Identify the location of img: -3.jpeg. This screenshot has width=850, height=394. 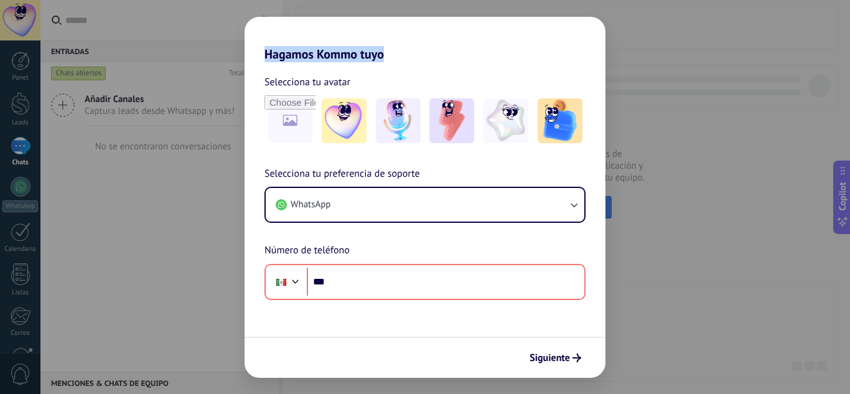
(452, 121).